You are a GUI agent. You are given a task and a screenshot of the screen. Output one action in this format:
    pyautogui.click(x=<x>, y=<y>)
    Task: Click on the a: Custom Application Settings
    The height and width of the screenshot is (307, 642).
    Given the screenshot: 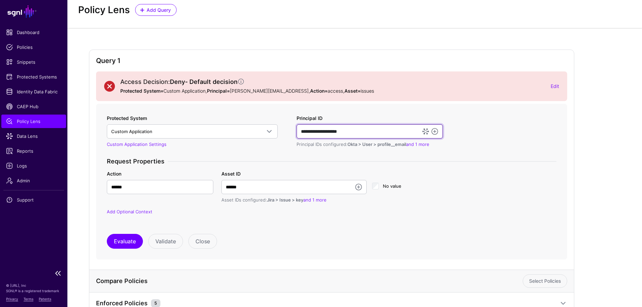 What is the action you would take?
    pyautogui.click(x=136, y=144)
    